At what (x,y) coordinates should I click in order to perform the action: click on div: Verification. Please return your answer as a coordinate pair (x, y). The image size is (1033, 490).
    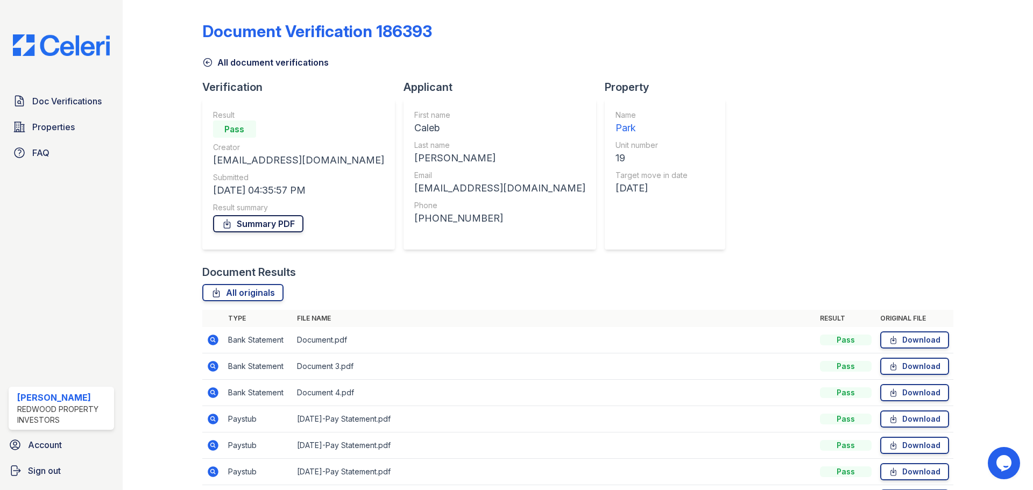
    Looking at the image, I should click on (303, 87).